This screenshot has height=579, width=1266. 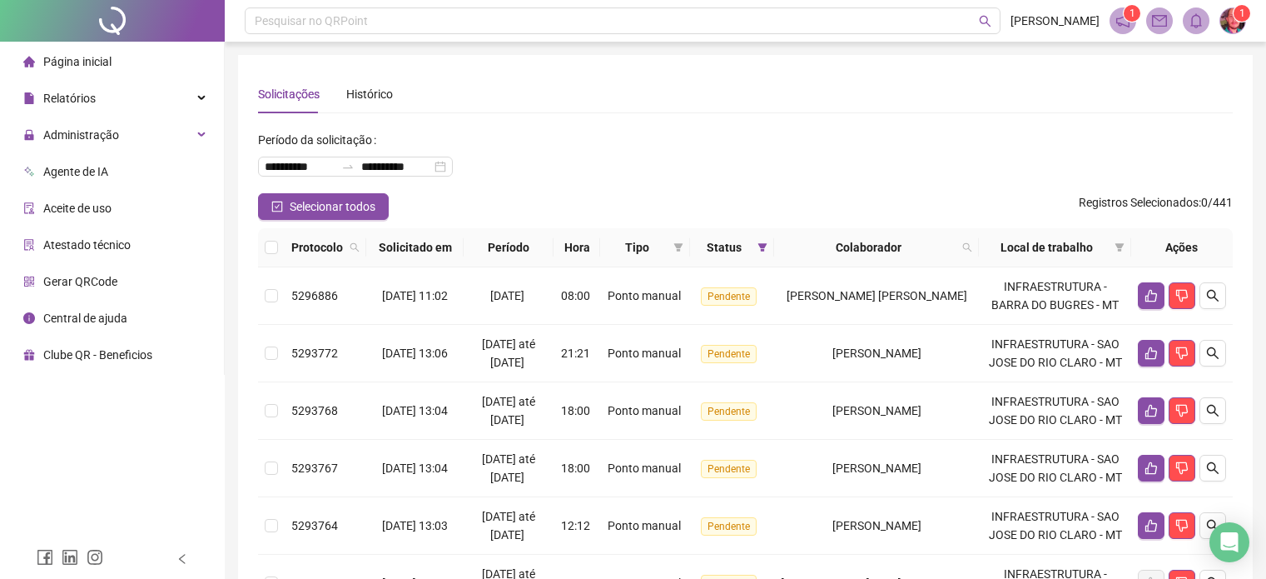 I want to click on th: Hora, so click(x=577, y=247).